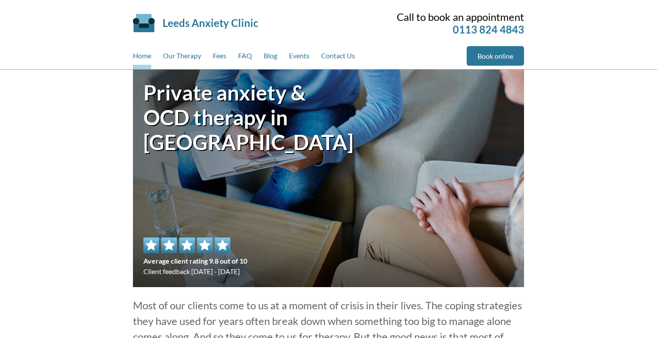 The width and height of the screenshot is (657, 338). What do you see at coordinates (299, 57) in the screenshot?
I see `a: Events` at bounding box center [299, 57].